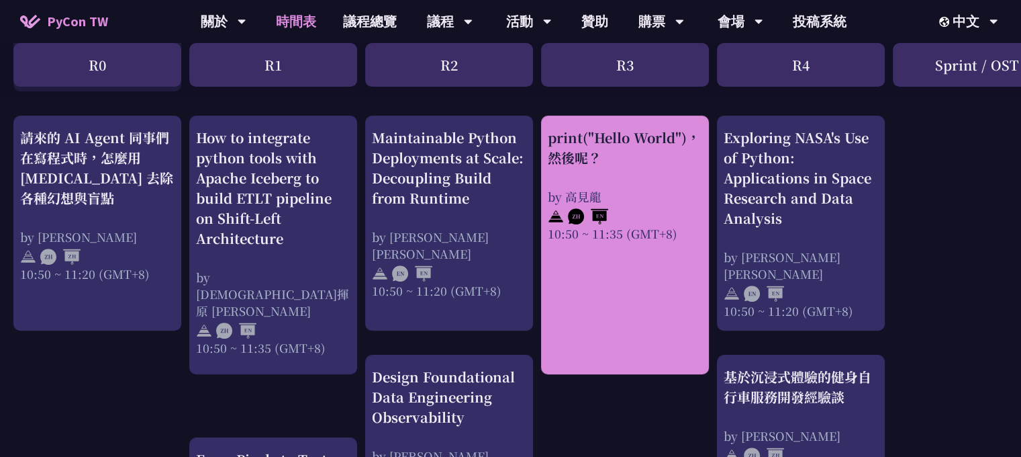  I want to click on div: R2, so click(449, 64).